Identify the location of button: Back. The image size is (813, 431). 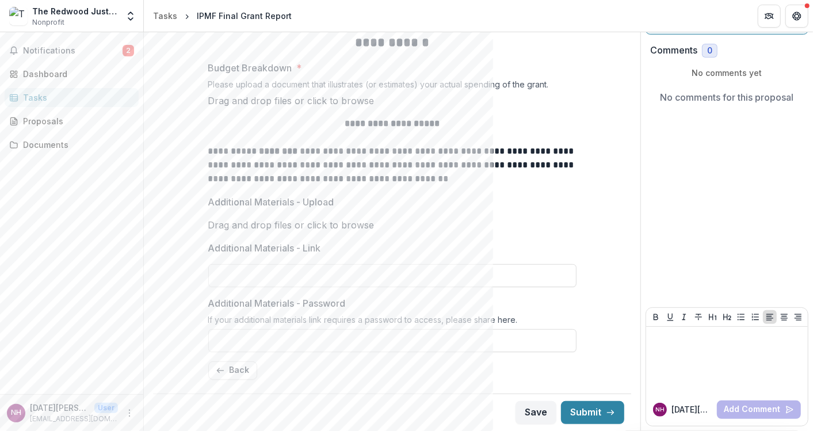
(233, 371).